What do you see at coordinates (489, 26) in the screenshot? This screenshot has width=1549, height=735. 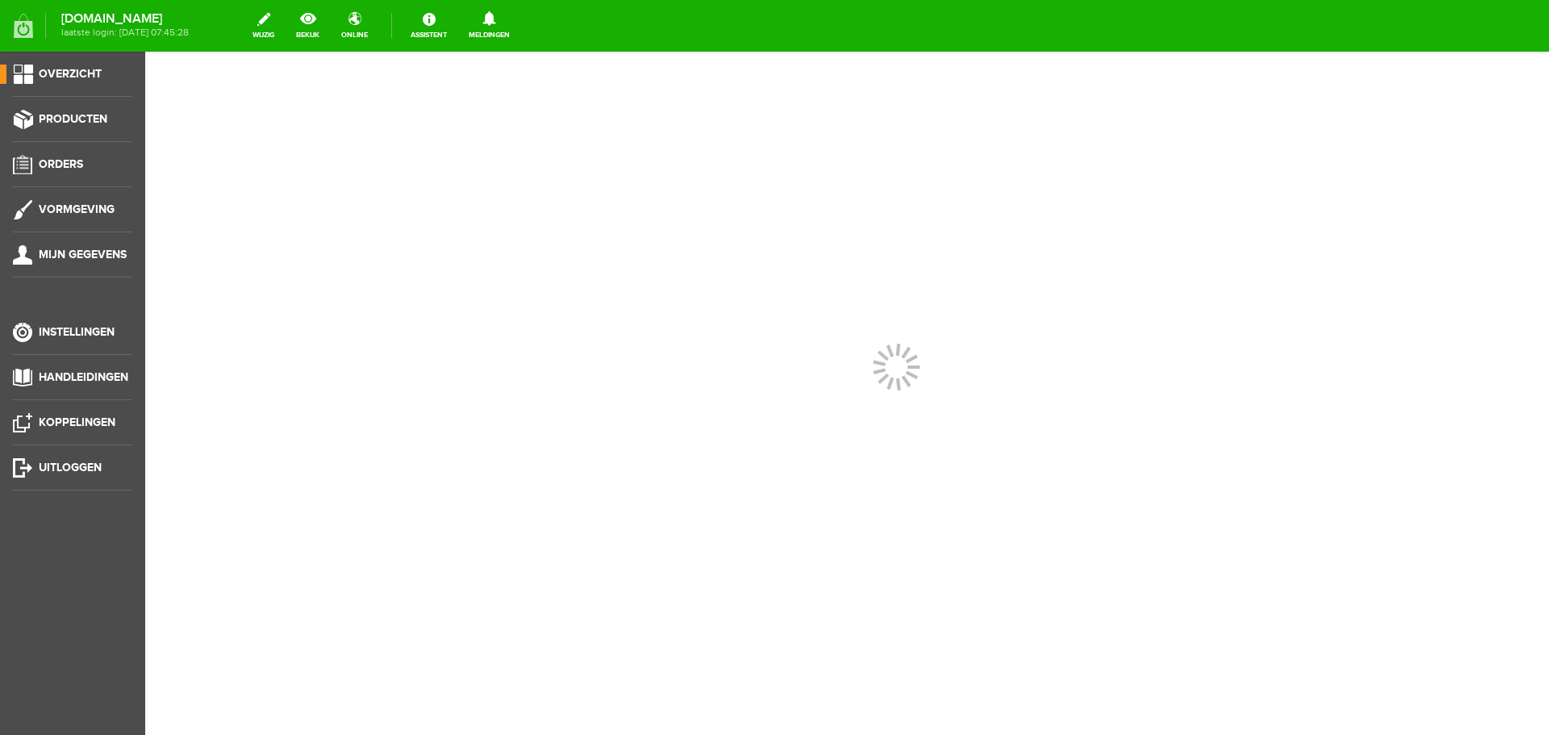 I see `a: Meldingen` at bounding box center [489, 26].